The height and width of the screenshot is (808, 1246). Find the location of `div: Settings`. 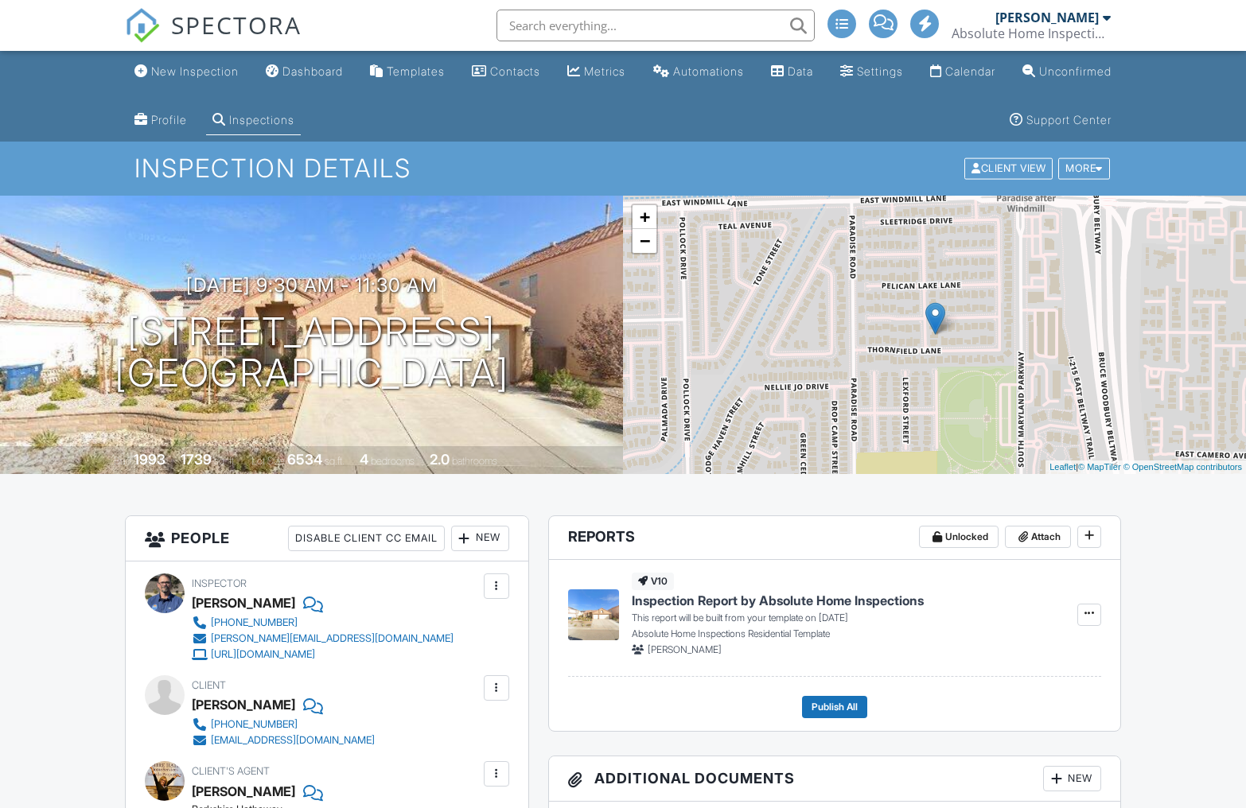

div: Settings is located at coordinates (880, 71).